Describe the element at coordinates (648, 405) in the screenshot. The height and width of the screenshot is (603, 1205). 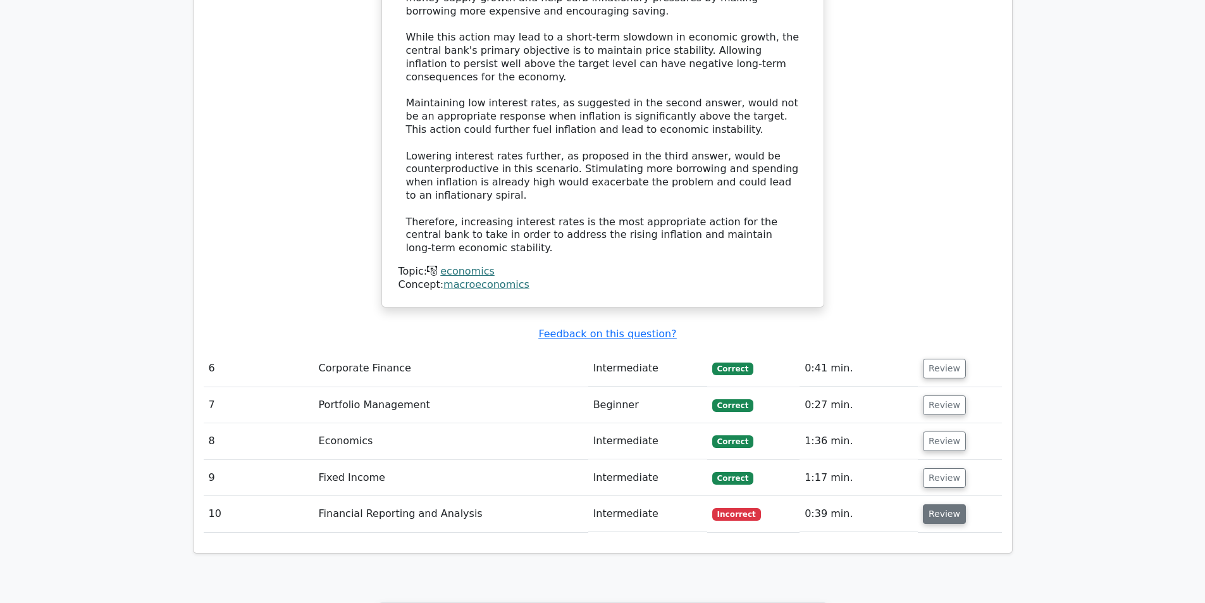
I see `td: Beginner` at that location.